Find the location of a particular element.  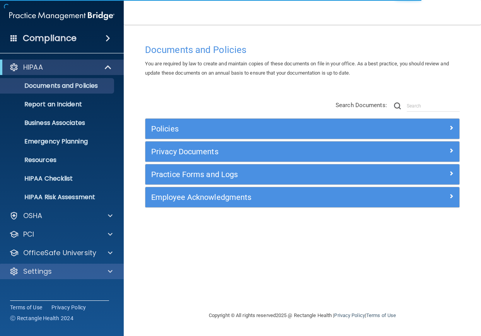

p: Business Associates is located at coordinates (58, 123).